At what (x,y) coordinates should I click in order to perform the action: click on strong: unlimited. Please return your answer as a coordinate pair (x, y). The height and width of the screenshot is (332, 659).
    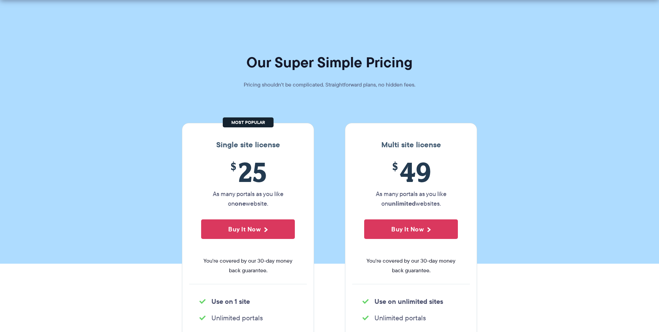
    Looking at the image, I should click on (402, 203).